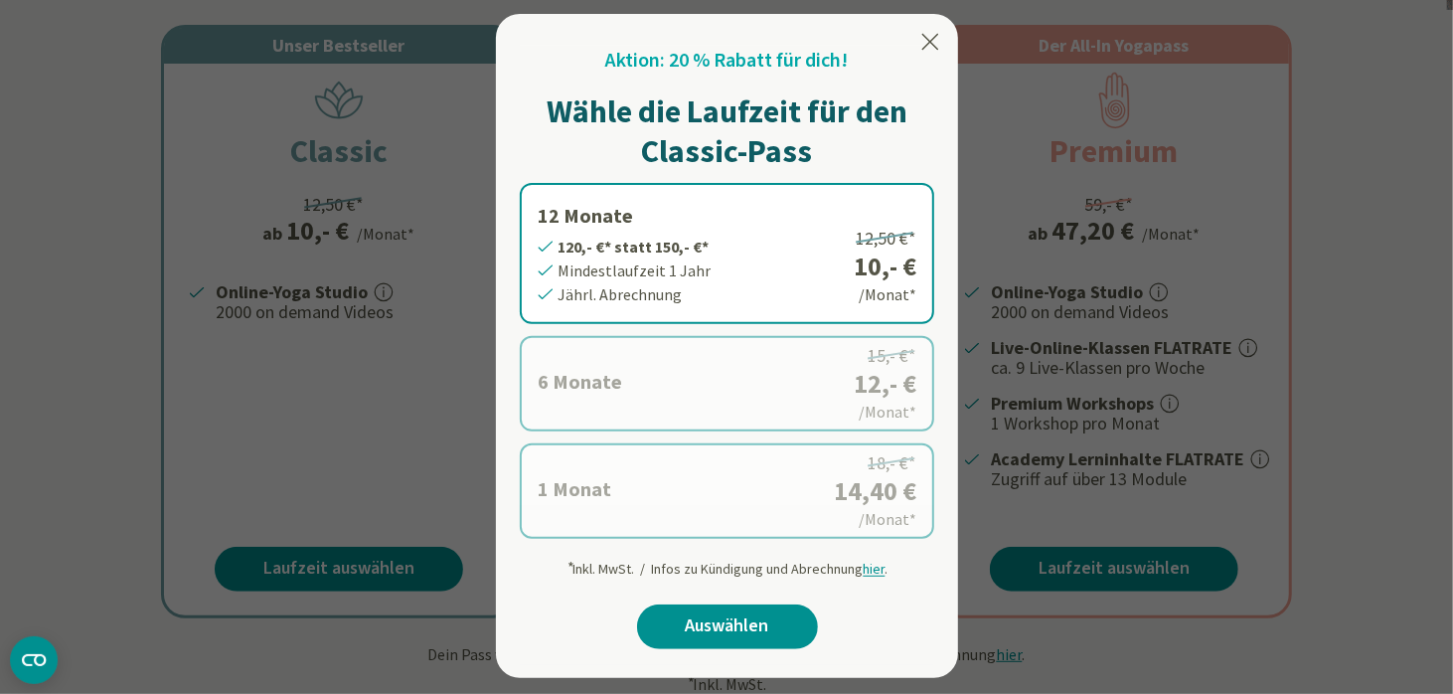  What do you see at coordinates (728, 61) in the screenshot?
I see `h2: Aktion: 20 % Rabatt für dich!` at bounding box center [728, 61].